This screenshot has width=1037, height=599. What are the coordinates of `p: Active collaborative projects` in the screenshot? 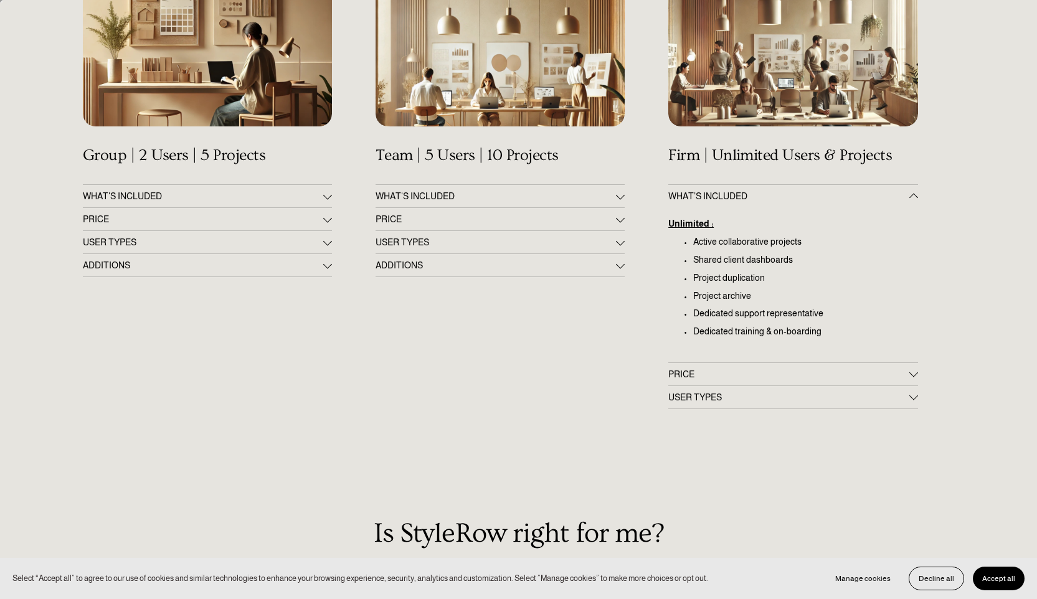 It's located at (805, 242).